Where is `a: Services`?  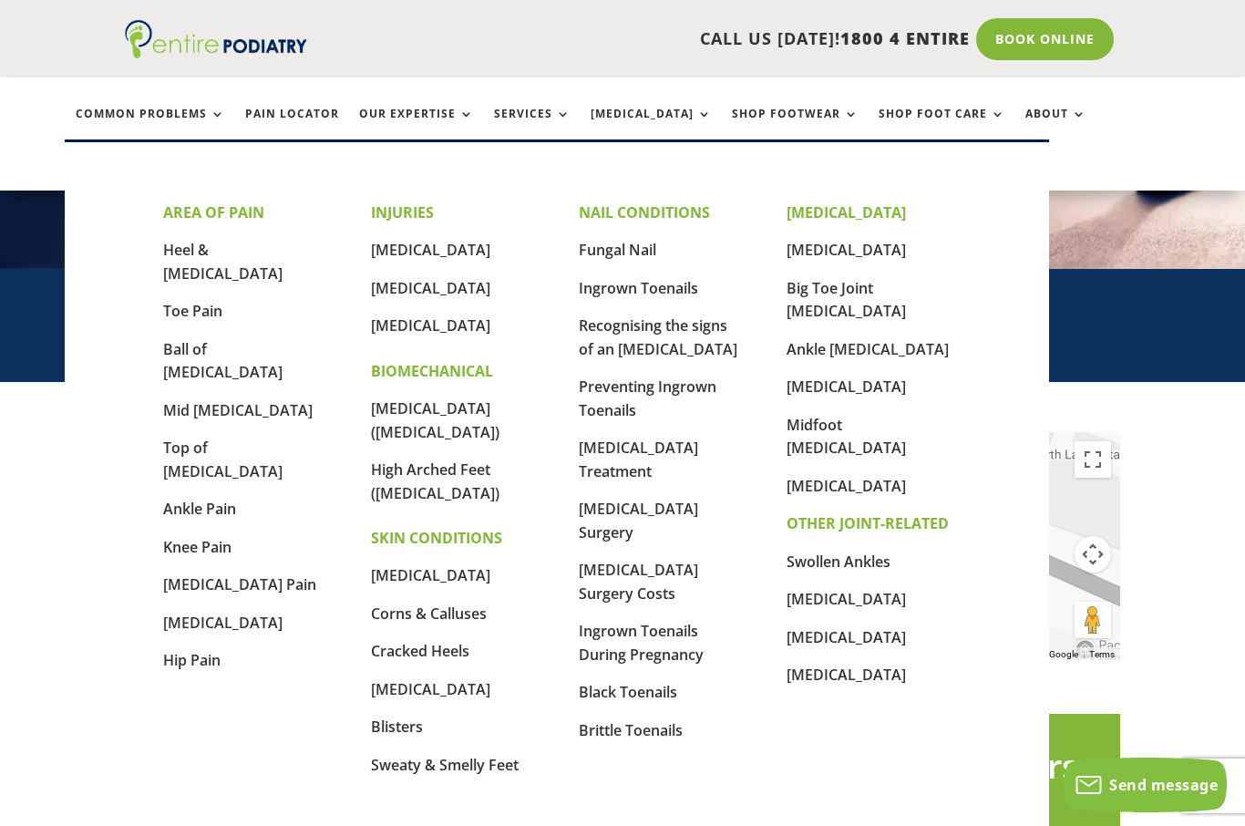
a: Services is located at coordinates (532, 127).